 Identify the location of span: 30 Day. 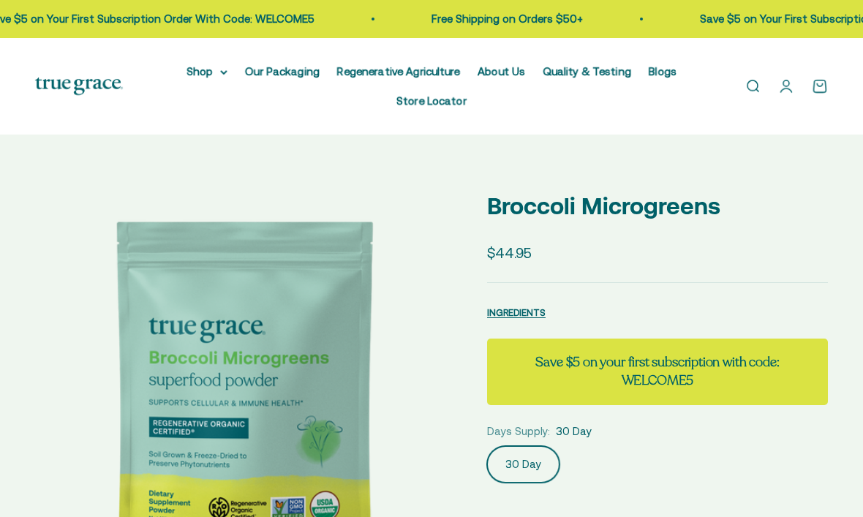
(573, 431).